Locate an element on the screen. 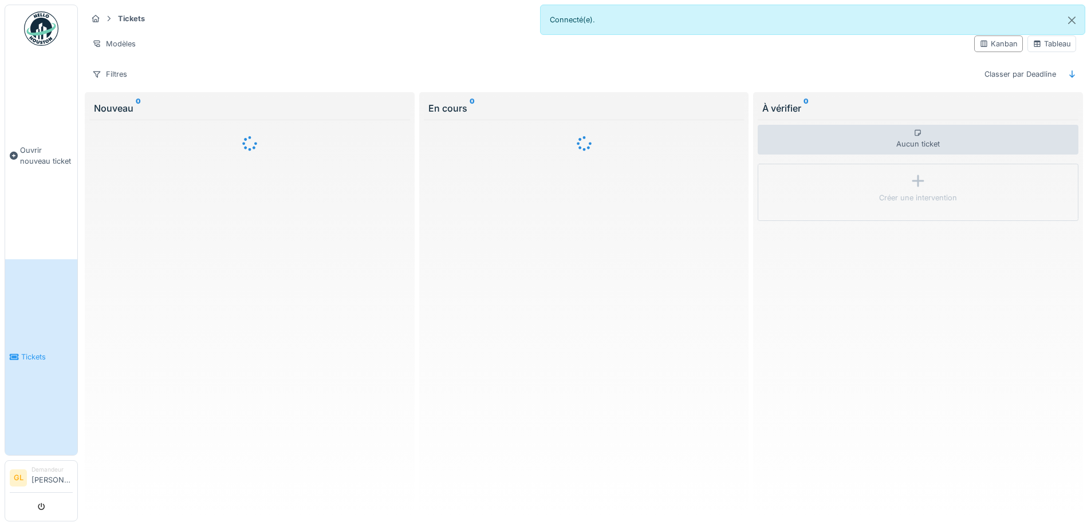  li: GL is located at coordinates (18, 478).